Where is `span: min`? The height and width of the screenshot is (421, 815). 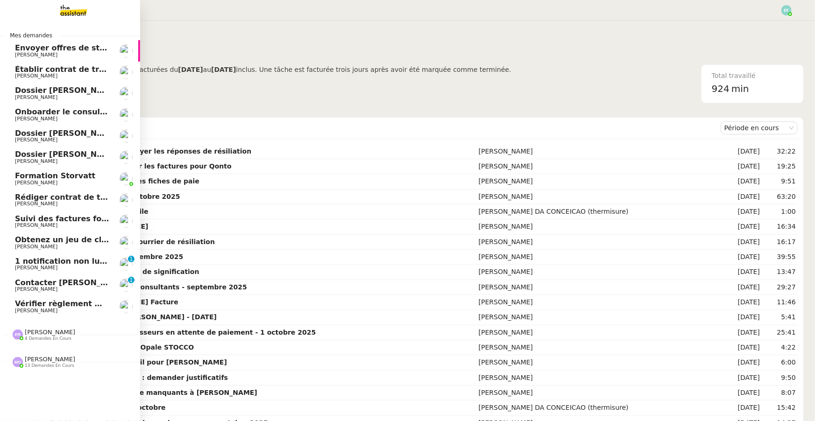
span: min is located at coordinates (740, 89).